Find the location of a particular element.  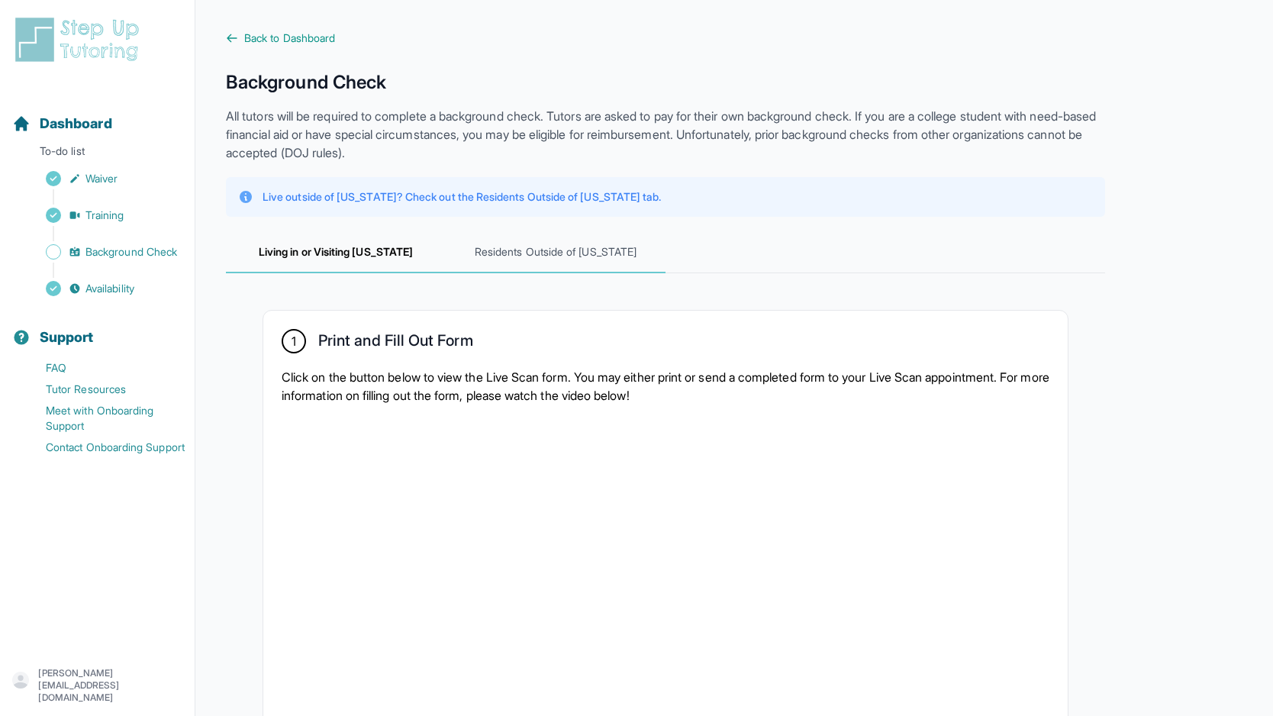

span: Dashboard is located at coordinates (76, 124).